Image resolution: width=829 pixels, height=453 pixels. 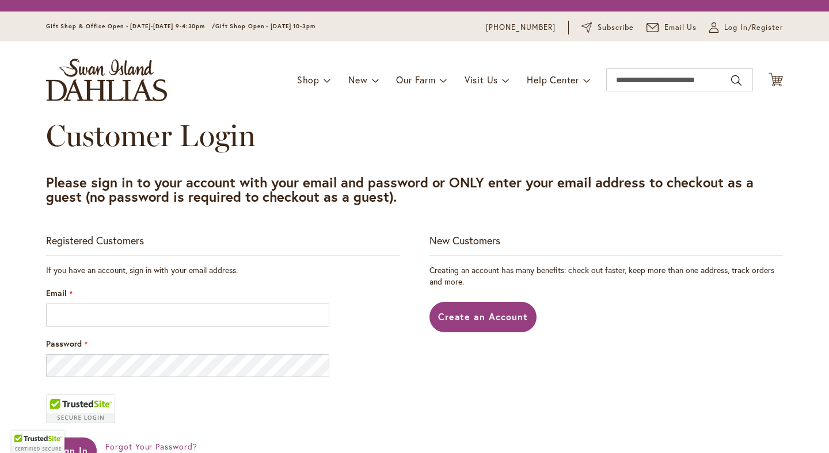 What do you see at coordinates (56, 293) in the screenshot?
I see `span: Email` at bounding box center [56, 293].